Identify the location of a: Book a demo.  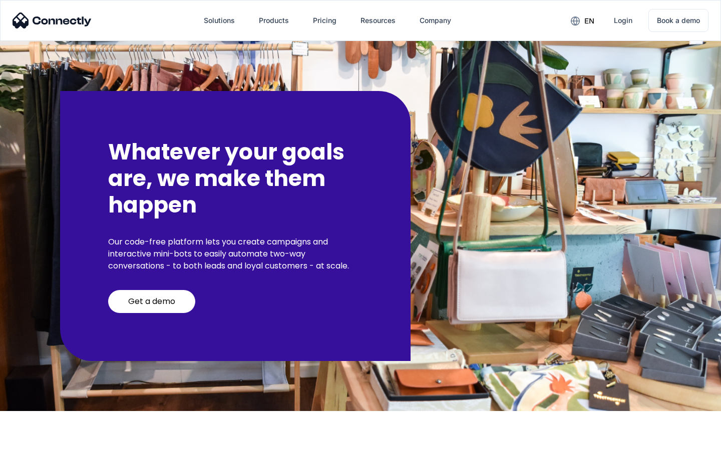
(678, 21).